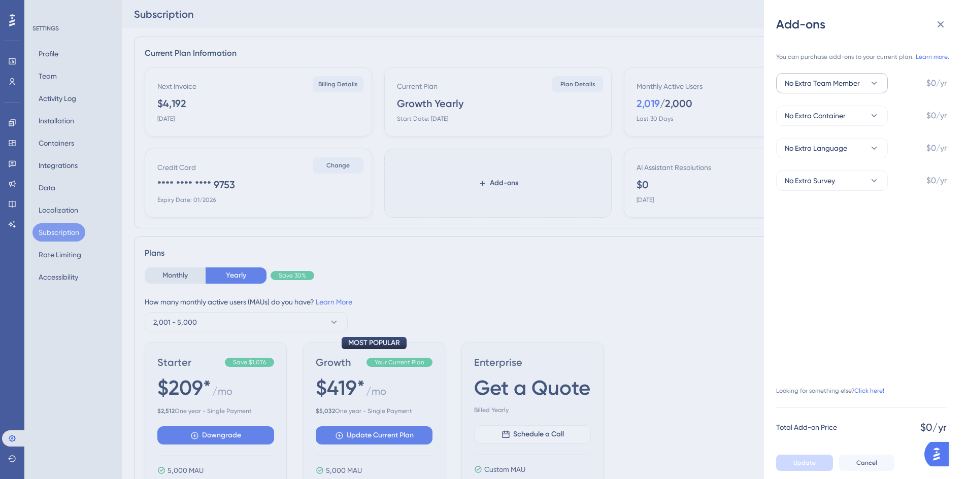 Image resolution: width=967 pixels, height=479 pixels. What do you see at coordinates (832, 83) in the screenshot?
I see `button: No Extra Team Member` at bounding box center [832, 83].